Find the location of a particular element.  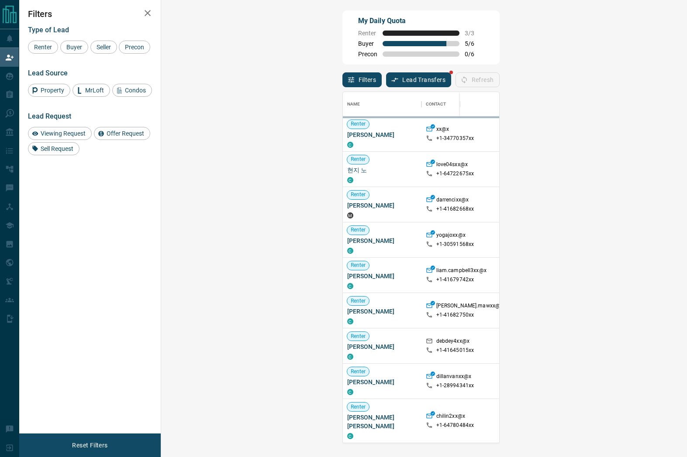

span: MrLoft is located at coordinates (94, 90).